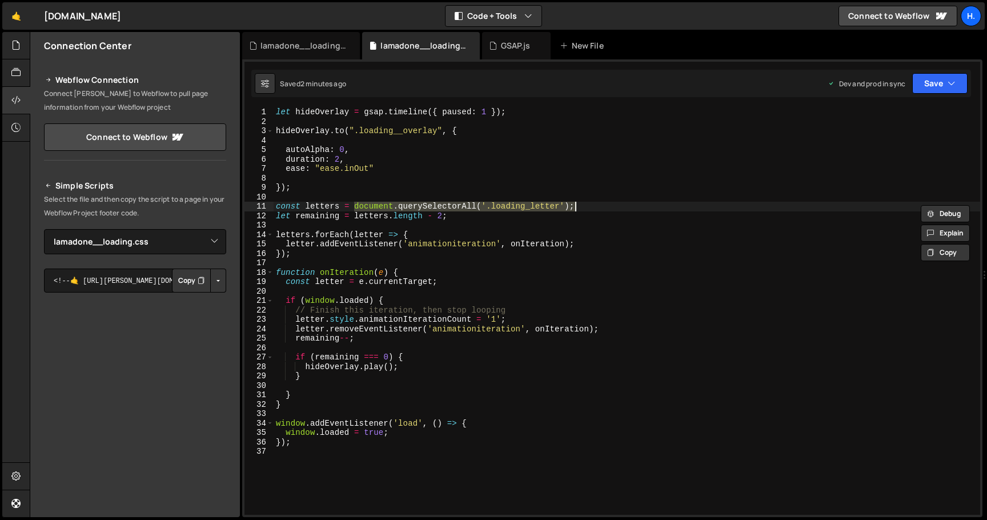 The height and width of the screenshot is (520, 987). Describe the element at coordinates (259, 319) in the screenshot. I see `div: 23` at that location.